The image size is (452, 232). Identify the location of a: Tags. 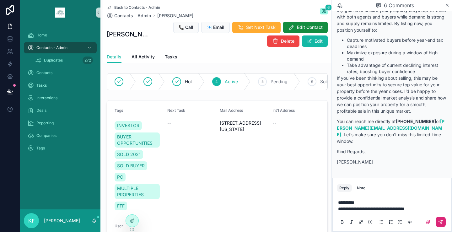
(60, 148).